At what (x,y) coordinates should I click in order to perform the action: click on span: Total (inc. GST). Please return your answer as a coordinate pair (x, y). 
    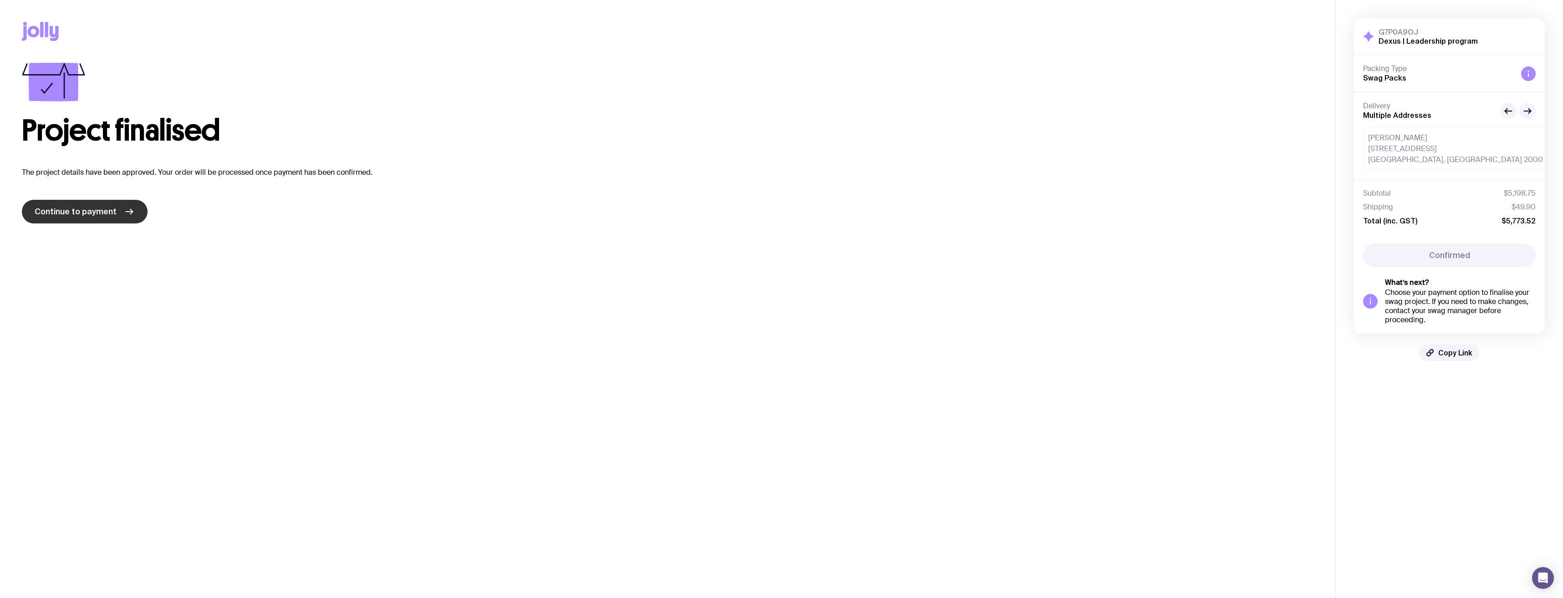
    Looking at the image, I should click on (1390, 221).